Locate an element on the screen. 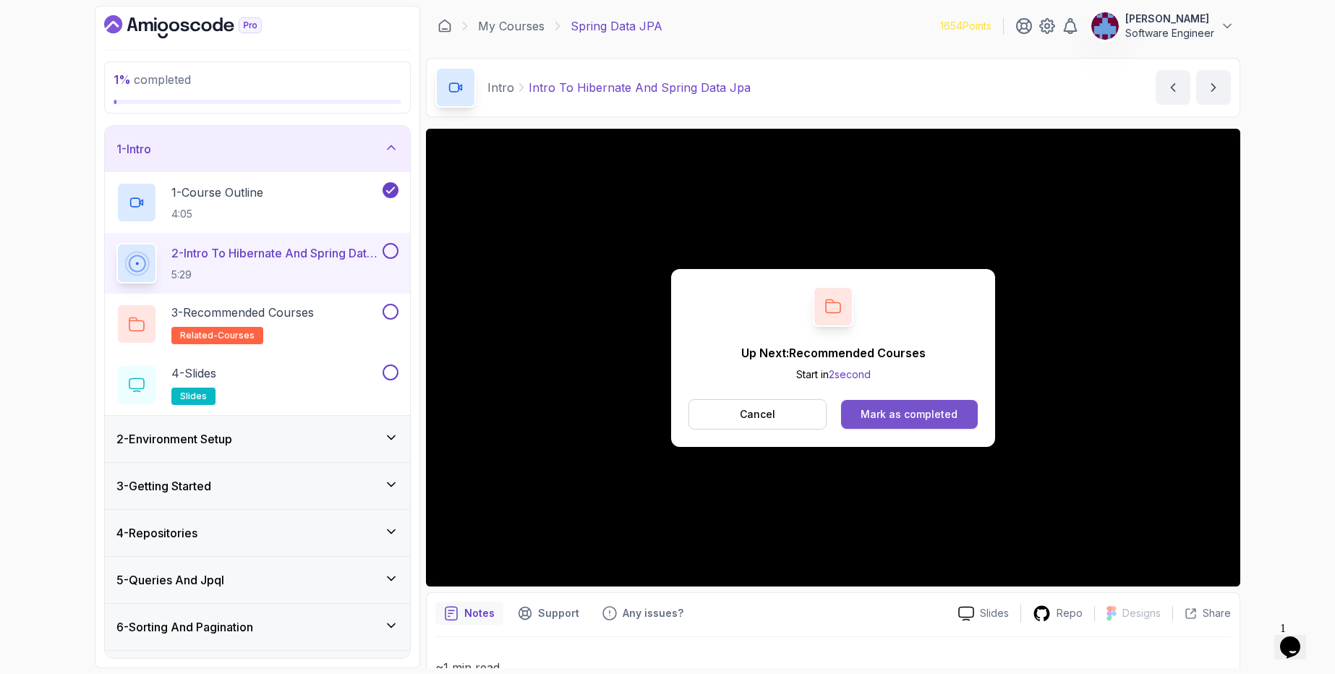 This screenshot has height=674, width=1335. p: Intro To Hibernate And Spring Data Jpa is located at coordinates (639, 87).